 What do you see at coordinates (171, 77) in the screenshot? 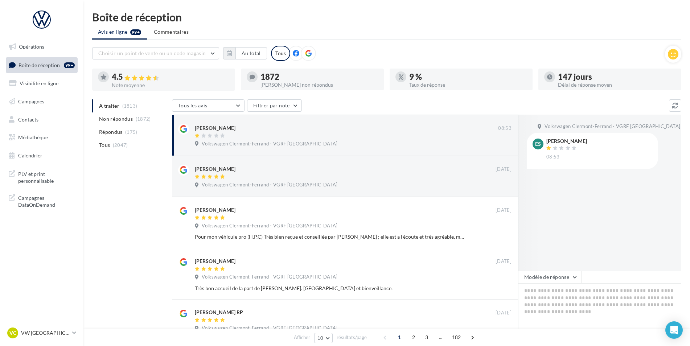
I see `div: 4.5` at bounding box center [171, 77].